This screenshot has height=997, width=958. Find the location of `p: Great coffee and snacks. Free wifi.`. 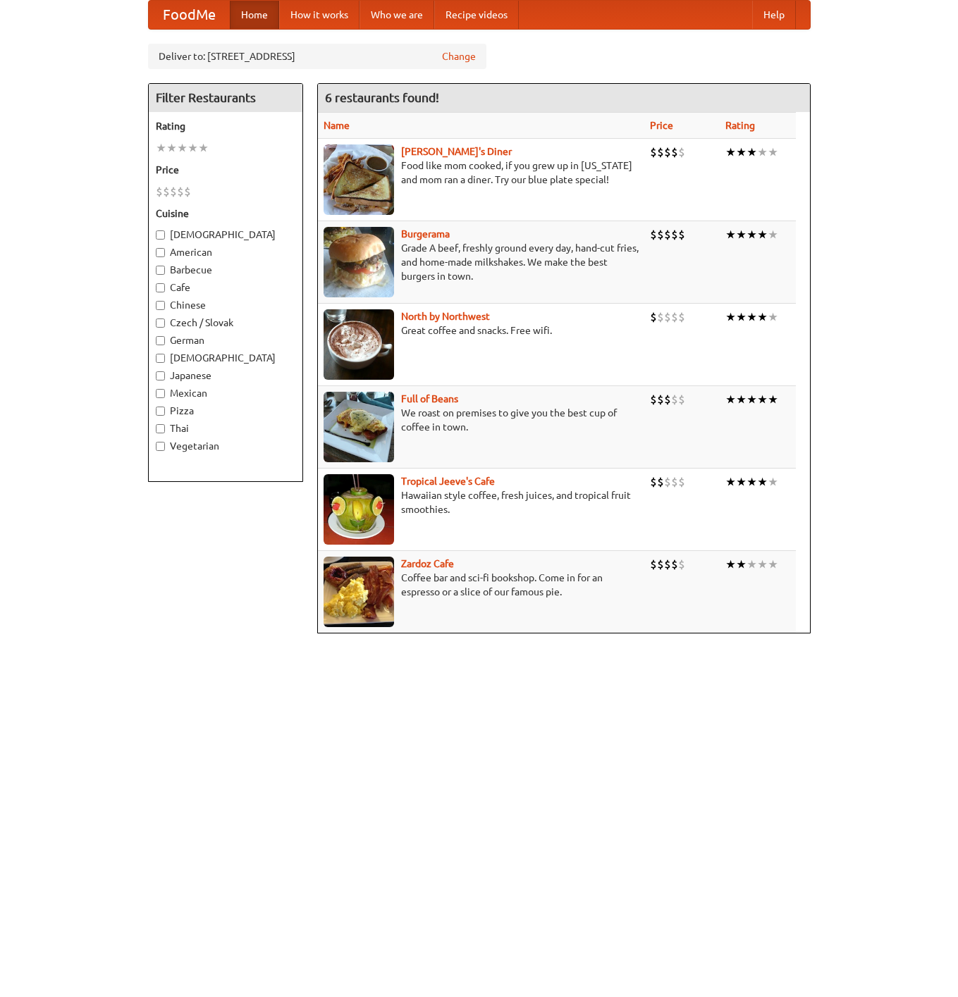

p: Great coffee and snacks. Free wifi. is located at coordinates (481, 331).